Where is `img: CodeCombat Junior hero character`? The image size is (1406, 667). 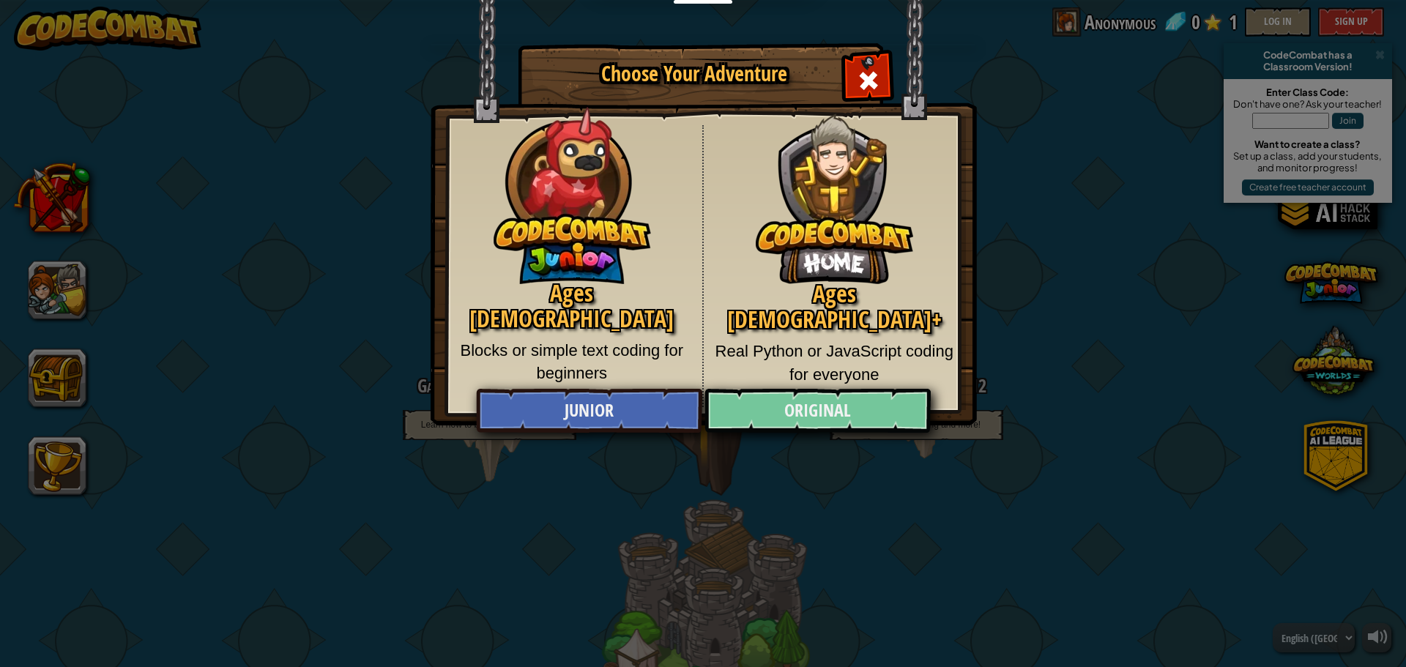
img: CodeCombat Junior hero character is located at coordinates (572, 190).